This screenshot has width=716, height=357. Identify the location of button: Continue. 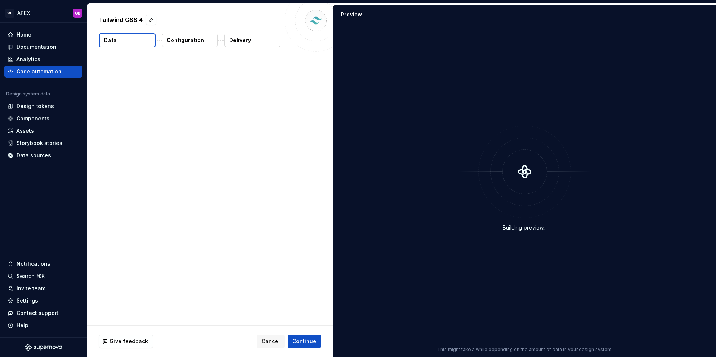
(304, 342).